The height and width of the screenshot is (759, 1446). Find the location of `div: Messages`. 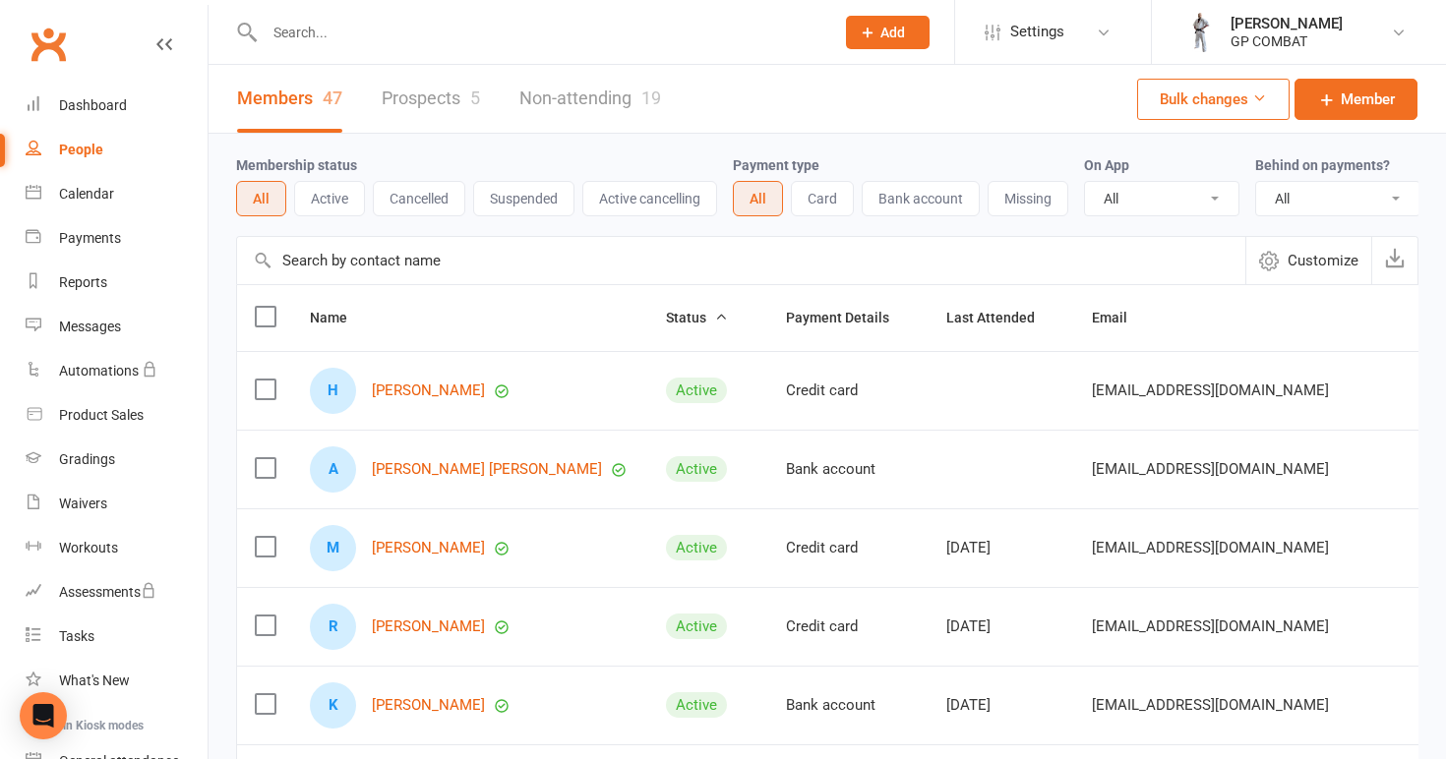

div: Messages is located at coordinates (89, 327).